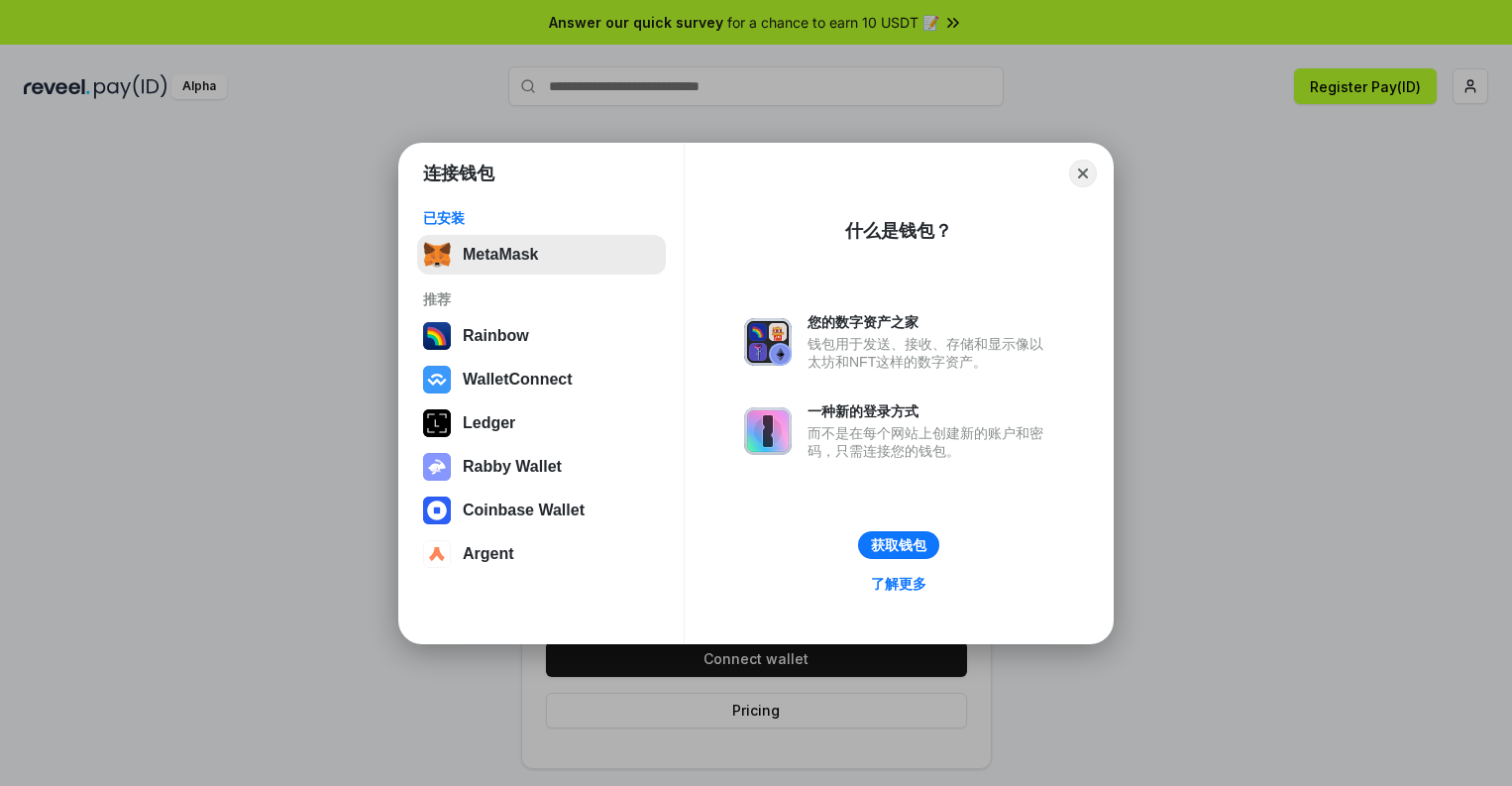 This screenshot has width=1512, height=786. Describe the element at coordinates (898, 584) in the screenshot. I see `div: 了解更多` at that location.